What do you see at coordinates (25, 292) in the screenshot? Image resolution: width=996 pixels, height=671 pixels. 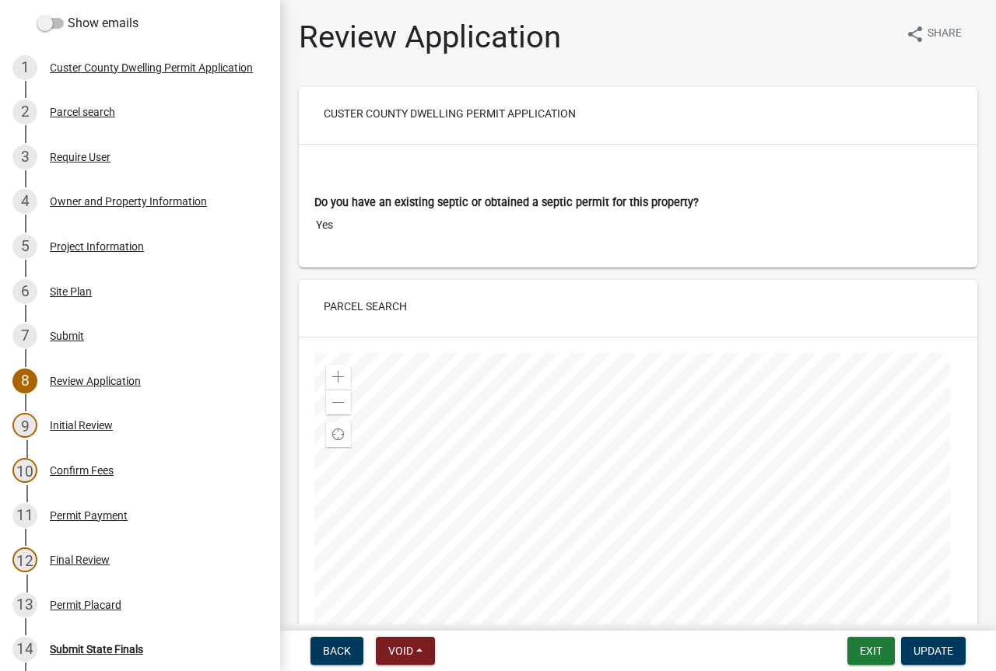 I see `div: 6` at bounding box center [25, 292].